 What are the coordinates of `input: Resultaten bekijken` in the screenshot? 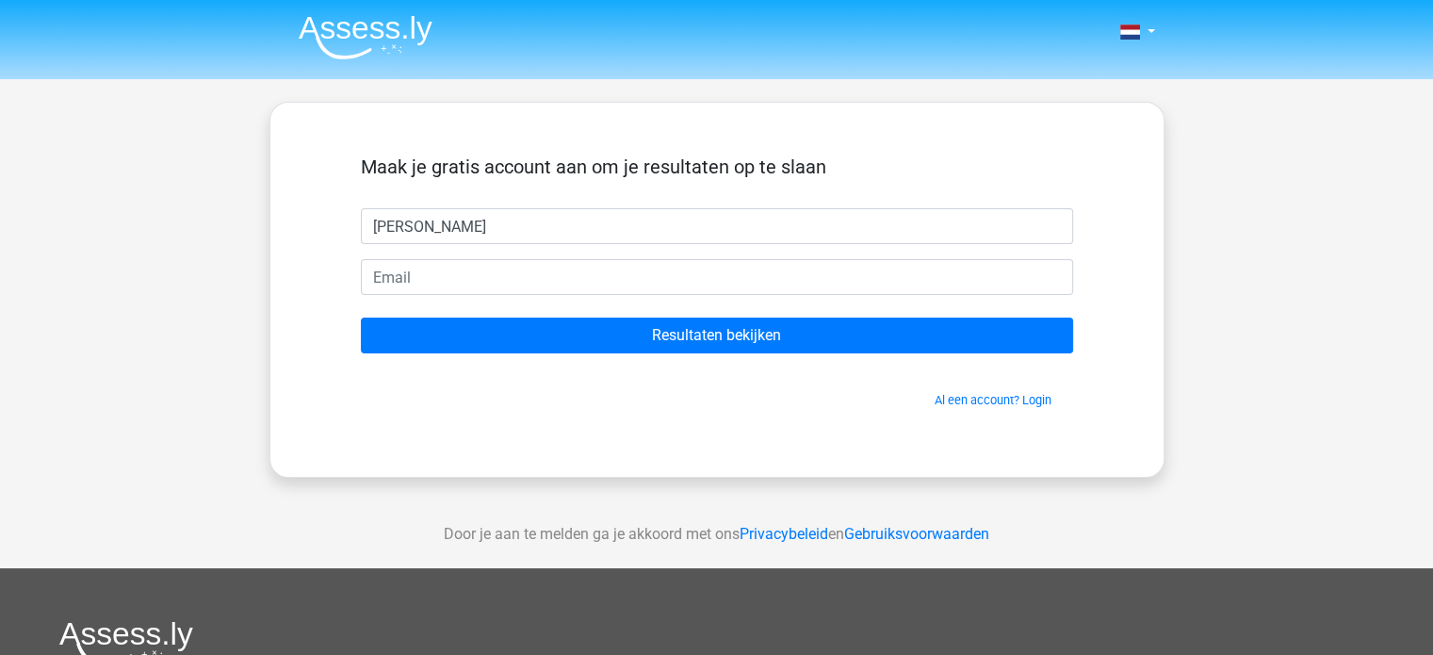 It's located at (717, 335).